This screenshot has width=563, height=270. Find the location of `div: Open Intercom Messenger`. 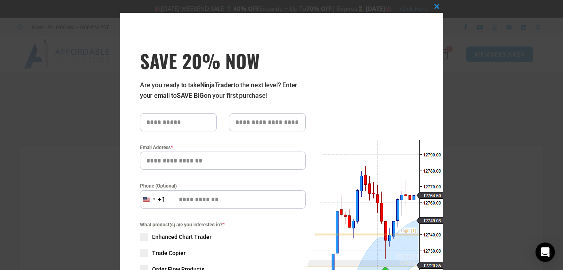

div: Open Intercom Messenger is located at coordinates (545, 252).